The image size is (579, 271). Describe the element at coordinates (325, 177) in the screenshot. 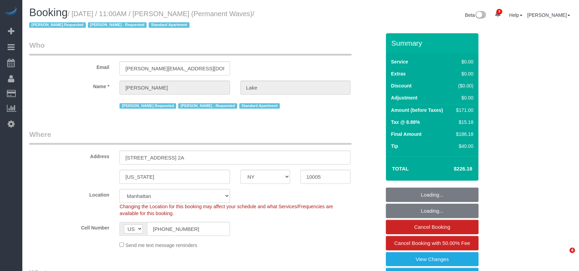

I see `input: Zip Code` at that location.